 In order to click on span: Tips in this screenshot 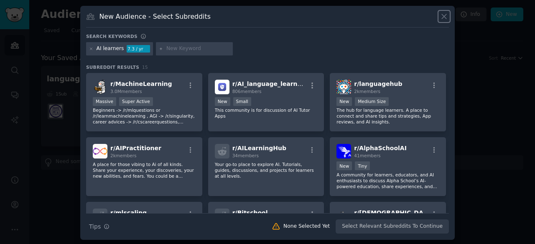, I will do `click(95, 227)`.